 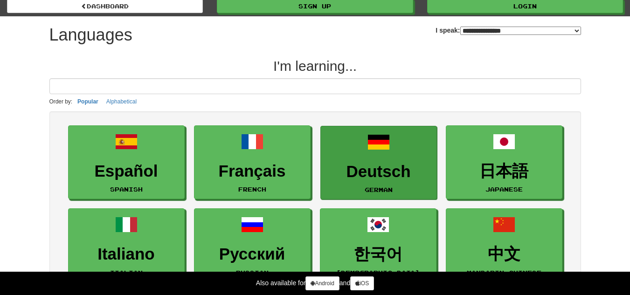 I want to click on label: I speak:, so click(x=508, y=30).